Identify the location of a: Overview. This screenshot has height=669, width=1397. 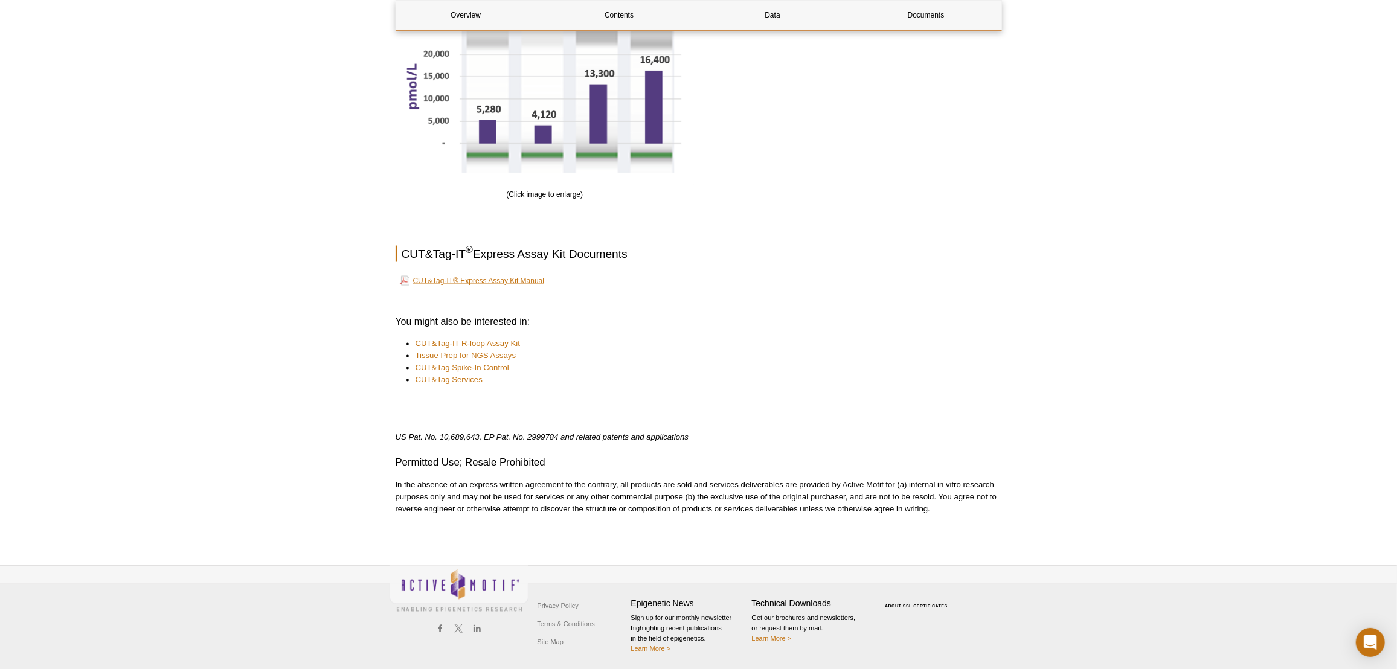
(466, 15).